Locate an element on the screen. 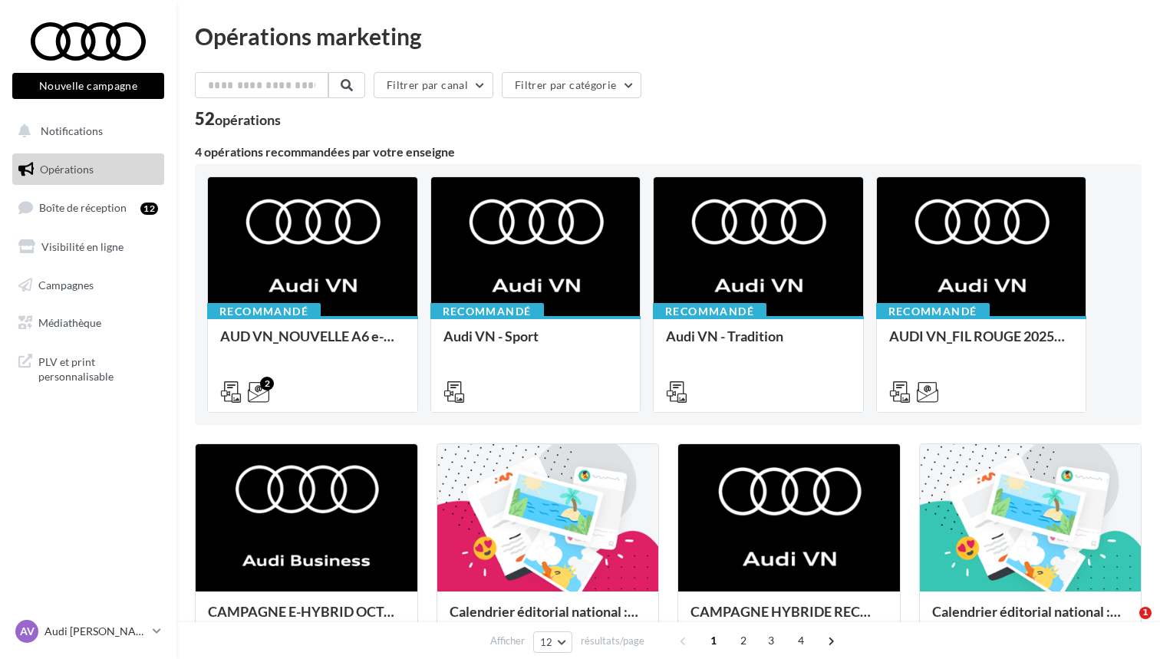  button: Notifications is located at coordinates (85, 131).